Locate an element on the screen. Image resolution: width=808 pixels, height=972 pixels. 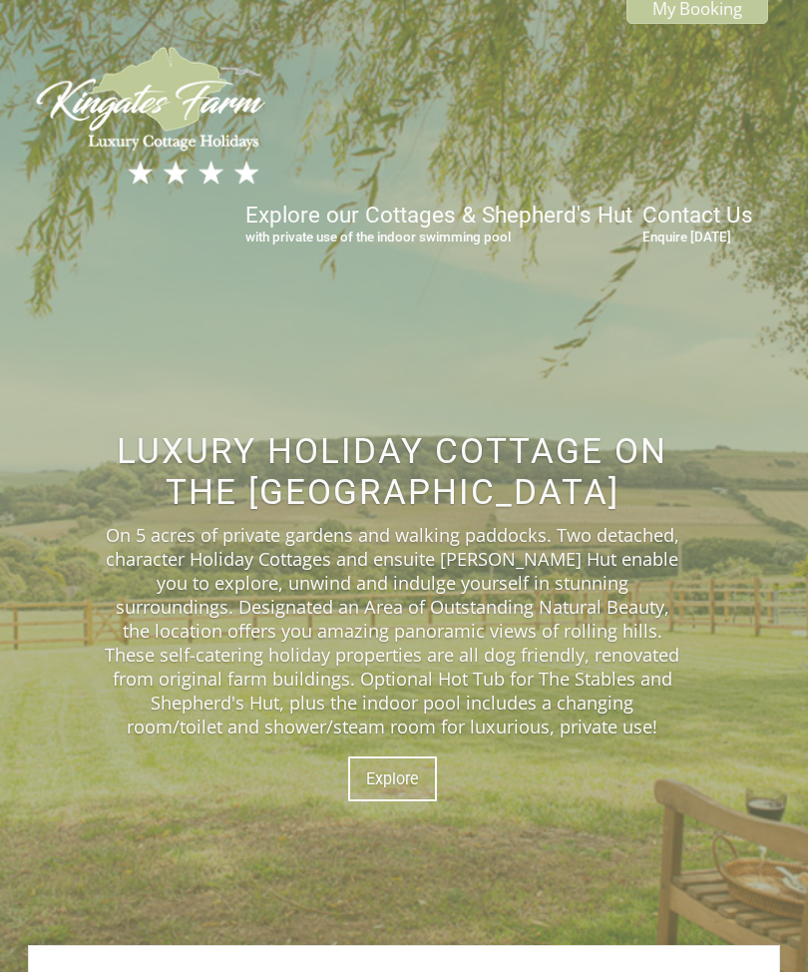
img: Kingates Farm is located at coordinates (153, 116).